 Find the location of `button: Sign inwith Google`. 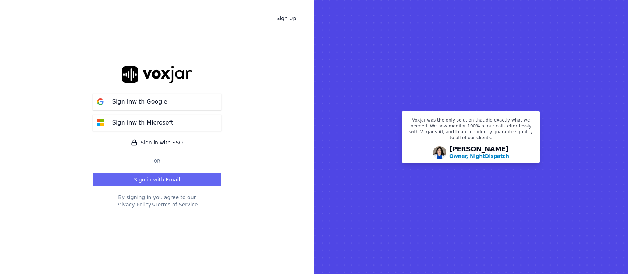

button: Sign inwith Google is located at coordinates (157, 102).